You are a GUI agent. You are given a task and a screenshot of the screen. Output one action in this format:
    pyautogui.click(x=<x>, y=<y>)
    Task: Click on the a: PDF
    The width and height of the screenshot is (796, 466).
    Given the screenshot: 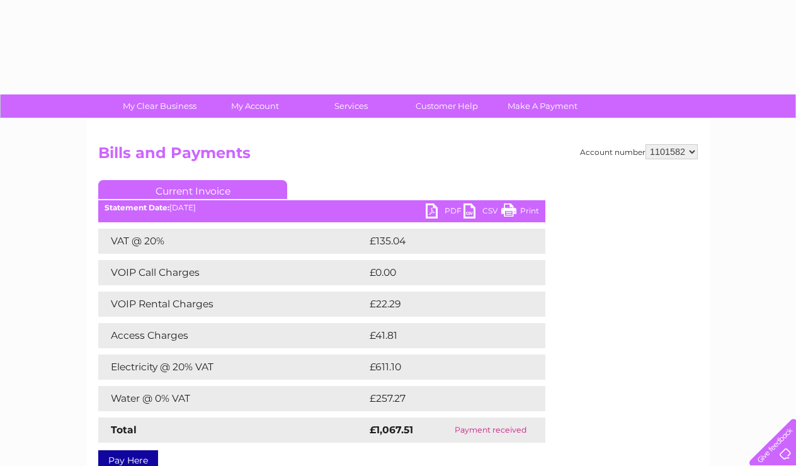 What is the action you would take?
    pyautogui.click(x=444, y=212)
    